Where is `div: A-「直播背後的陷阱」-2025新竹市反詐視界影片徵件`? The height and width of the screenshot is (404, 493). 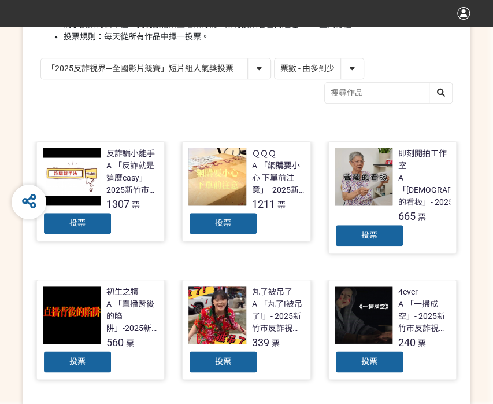 div: A-「直播背後的陷阱」-2025新竹市反詐視界影片徵件 is located at coordinates (132, 316).